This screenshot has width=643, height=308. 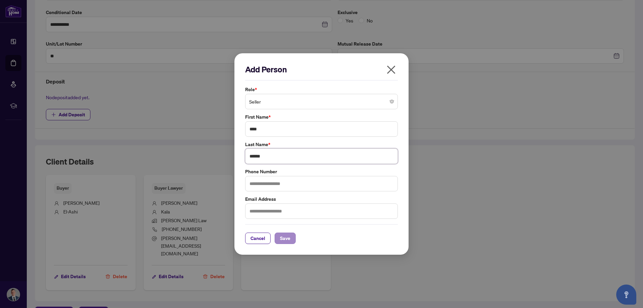 I want to click on button: Save, so click(x=285, y=238).